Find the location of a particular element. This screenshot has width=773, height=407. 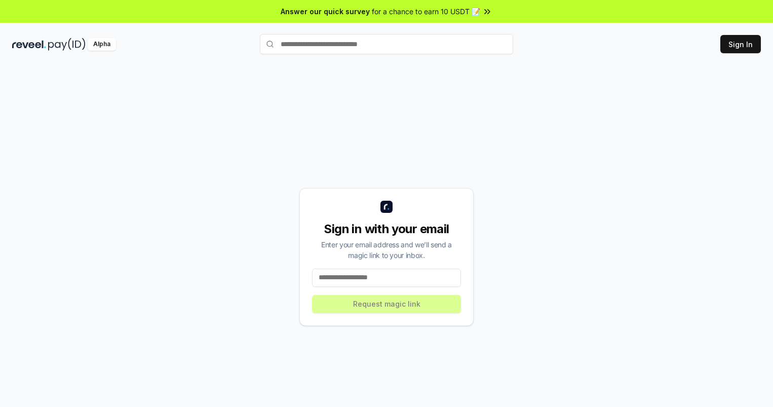

button: Sign In is located at coordinates (740, 44).